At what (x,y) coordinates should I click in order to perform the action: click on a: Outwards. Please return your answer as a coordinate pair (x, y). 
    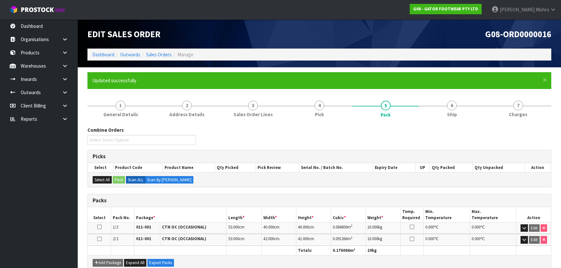
    Looking at the image, I should click on (130, 54).